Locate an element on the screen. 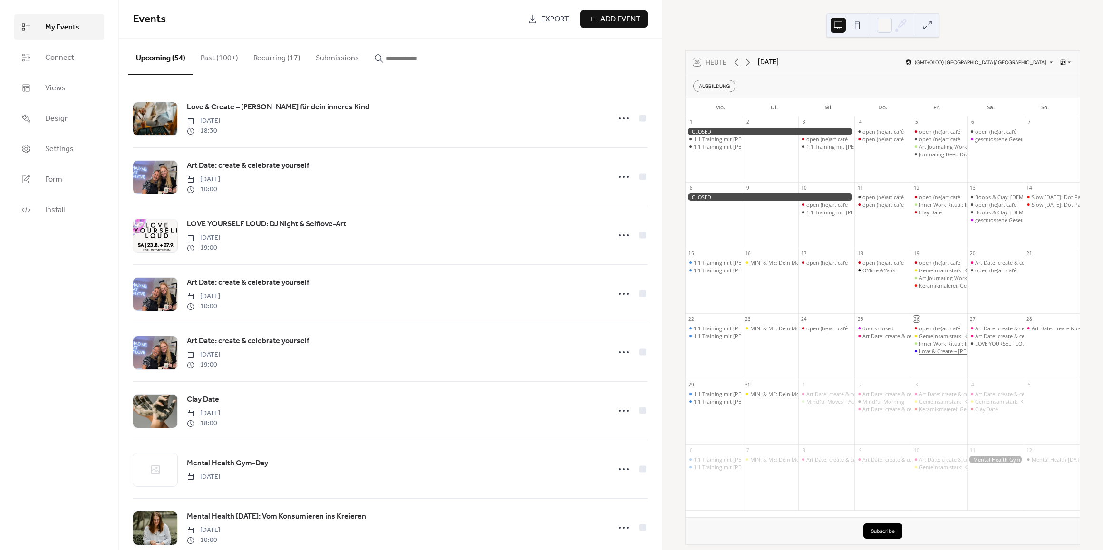  div: Art Journaling Workshop is located at coordinates (939, 278).